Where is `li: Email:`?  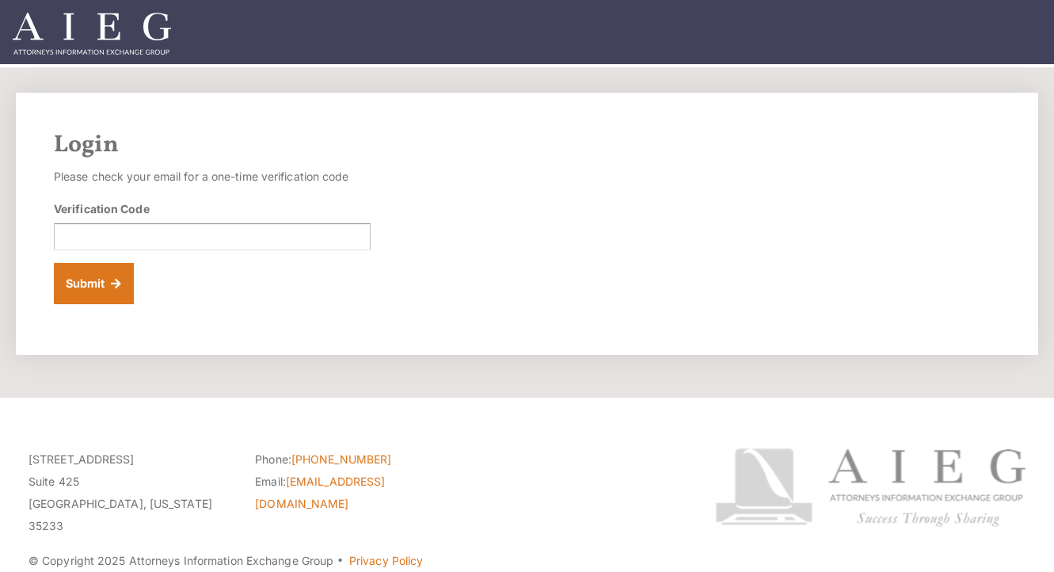 li: Email: is located at coordinates (356, 493).